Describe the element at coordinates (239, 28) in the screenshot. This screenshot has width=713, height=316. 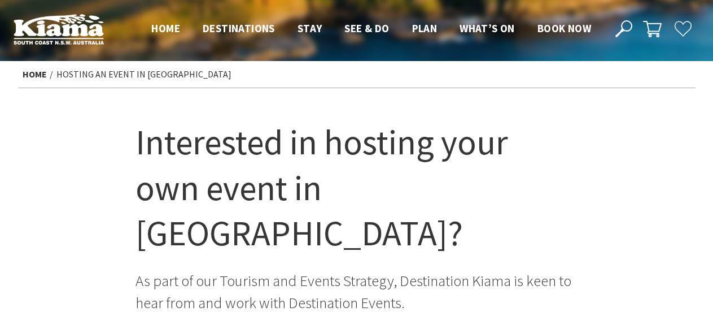
I see `span: Destinations` at that location.